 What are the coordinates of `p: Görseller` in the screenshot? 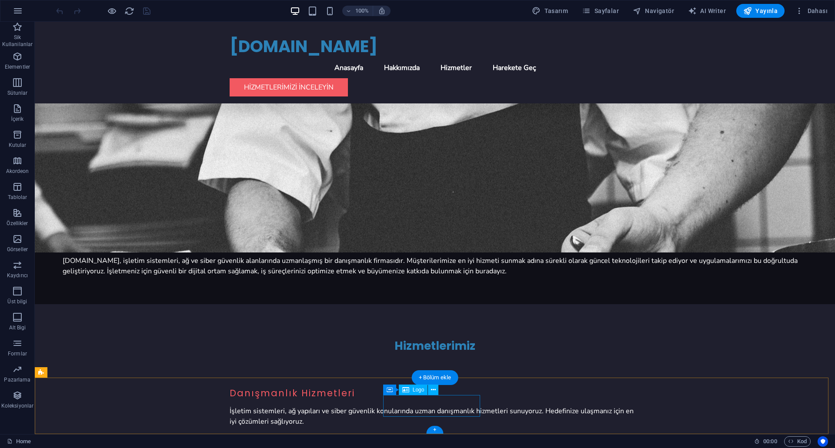 It's located at (17, 250).